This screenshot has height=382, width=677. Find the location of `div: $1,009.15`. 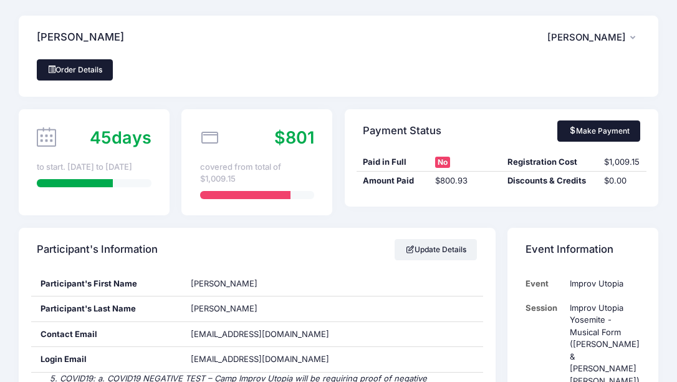

div: $1,009.15 is located at coordinates (622, 162).